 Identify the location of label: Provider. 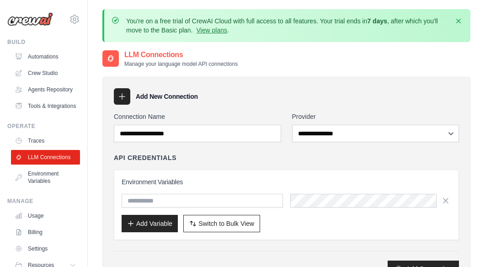
(376, 117).